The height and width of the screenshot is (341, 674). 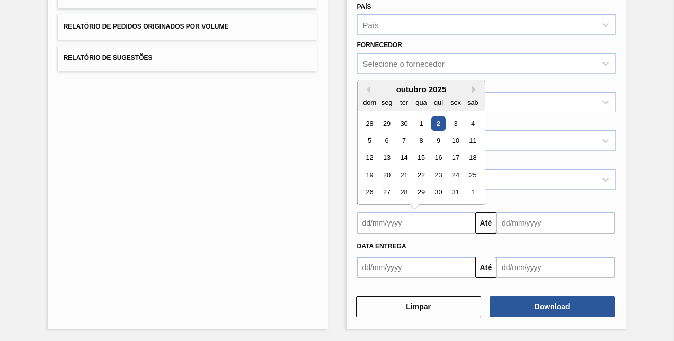 I want to click on button: Next Month, so click(x=476, y=90).